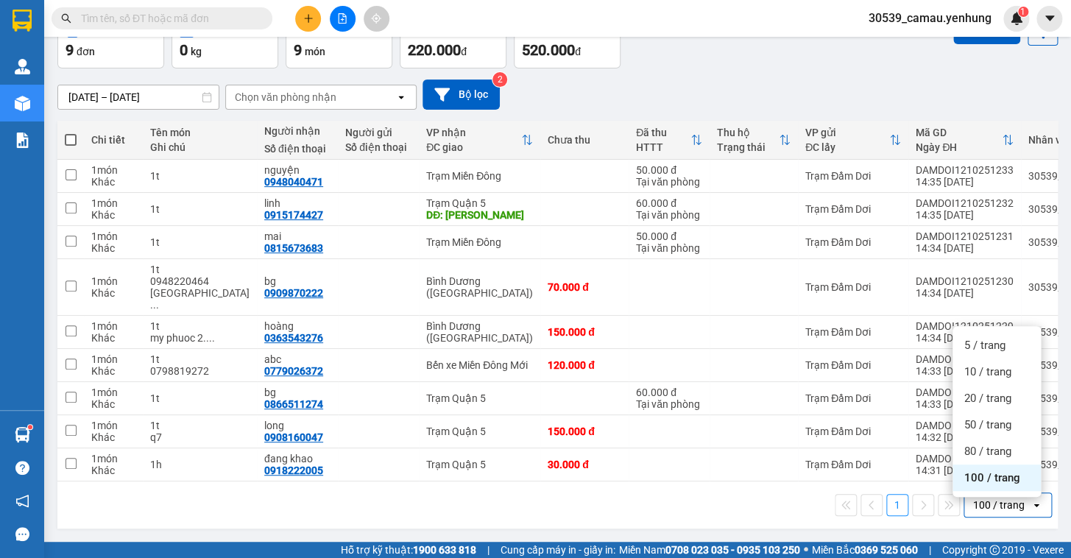 This screenshot has height=558, width=1071. What do you see at coordinates (342, 18) in the screenshot?
I see `span: file-add` at bounding box center [342, 18].